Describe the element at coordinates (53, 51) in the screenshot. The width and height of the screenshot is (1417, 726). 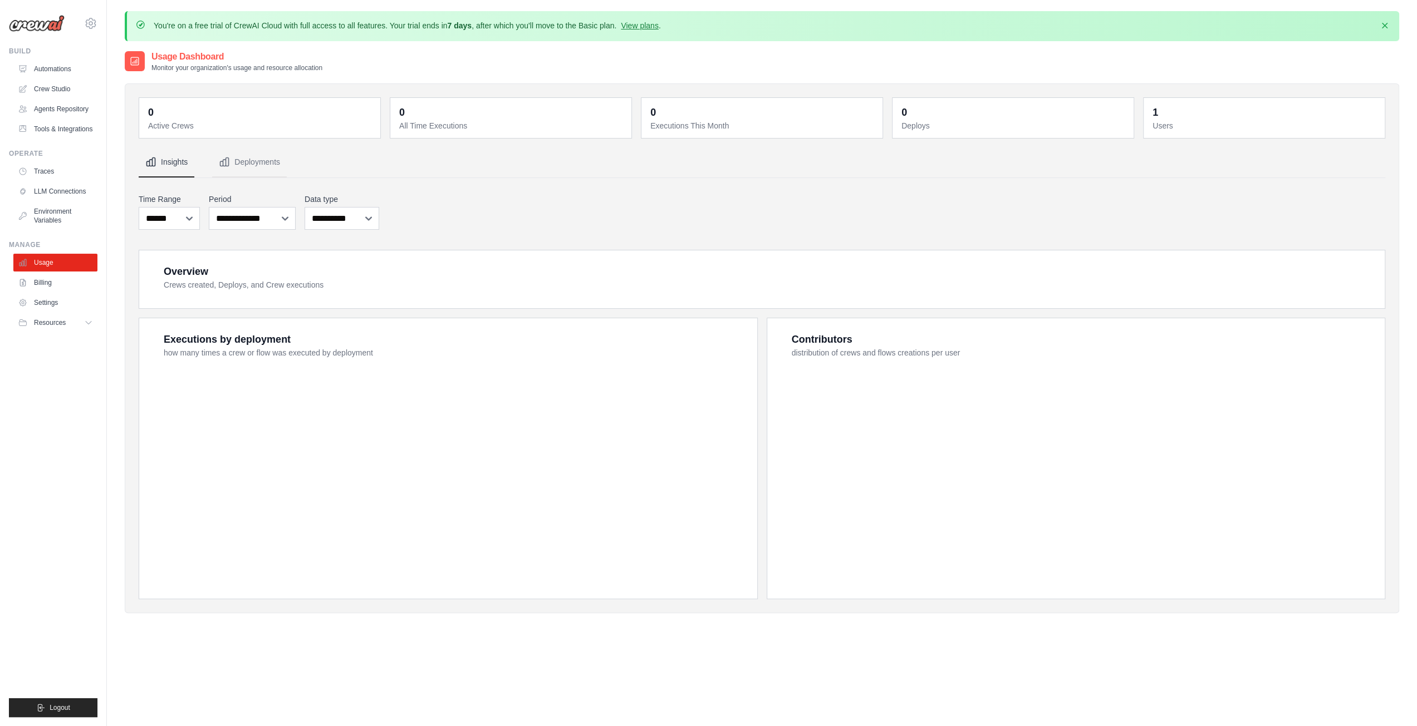
I see `div: Build` at that location.